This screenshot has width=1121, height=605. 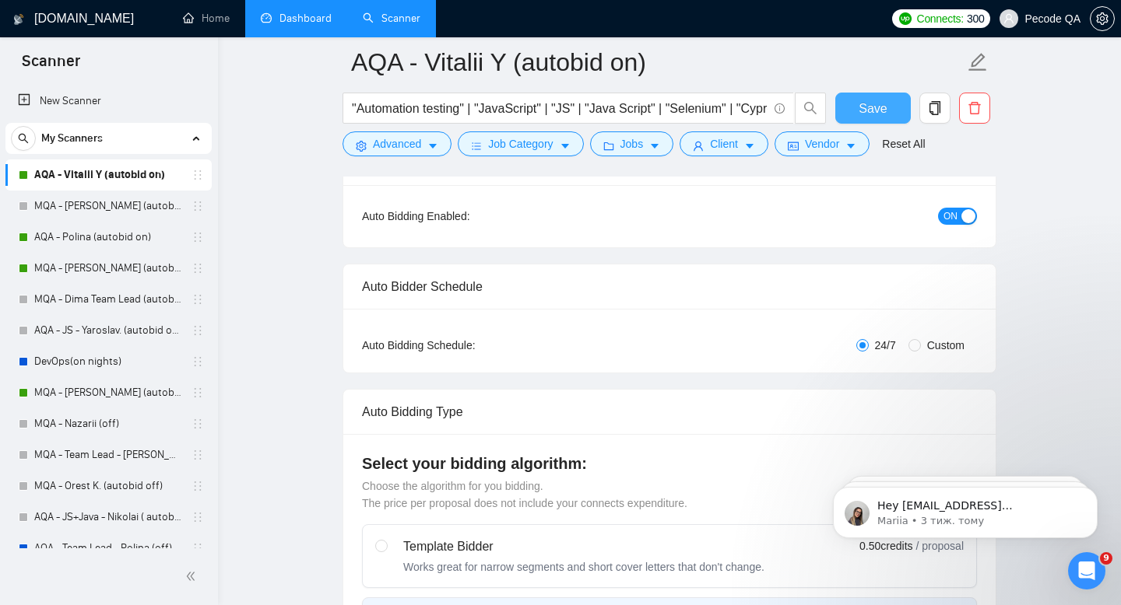 What do you see at coordinates (47, 59) in the screenshot?
I see `img: Profile image for Mariia` at bounding box center [47, 59].